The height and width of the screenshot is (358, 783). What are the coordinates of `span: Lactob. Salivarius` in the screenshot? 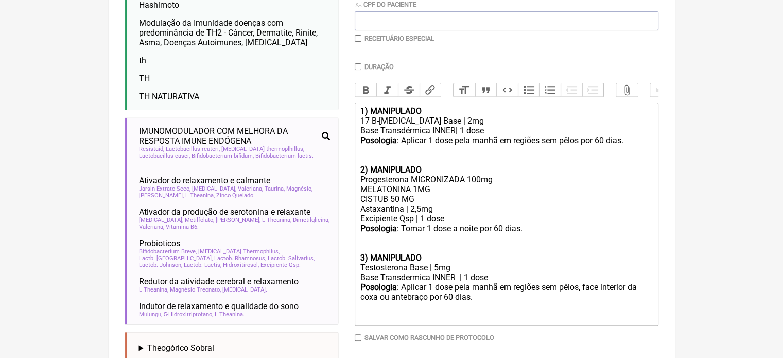 It's located at (291, 258).